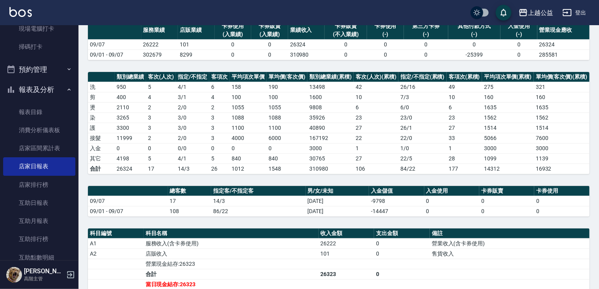  I want to click on p: 高階主管, so click(44, 278).